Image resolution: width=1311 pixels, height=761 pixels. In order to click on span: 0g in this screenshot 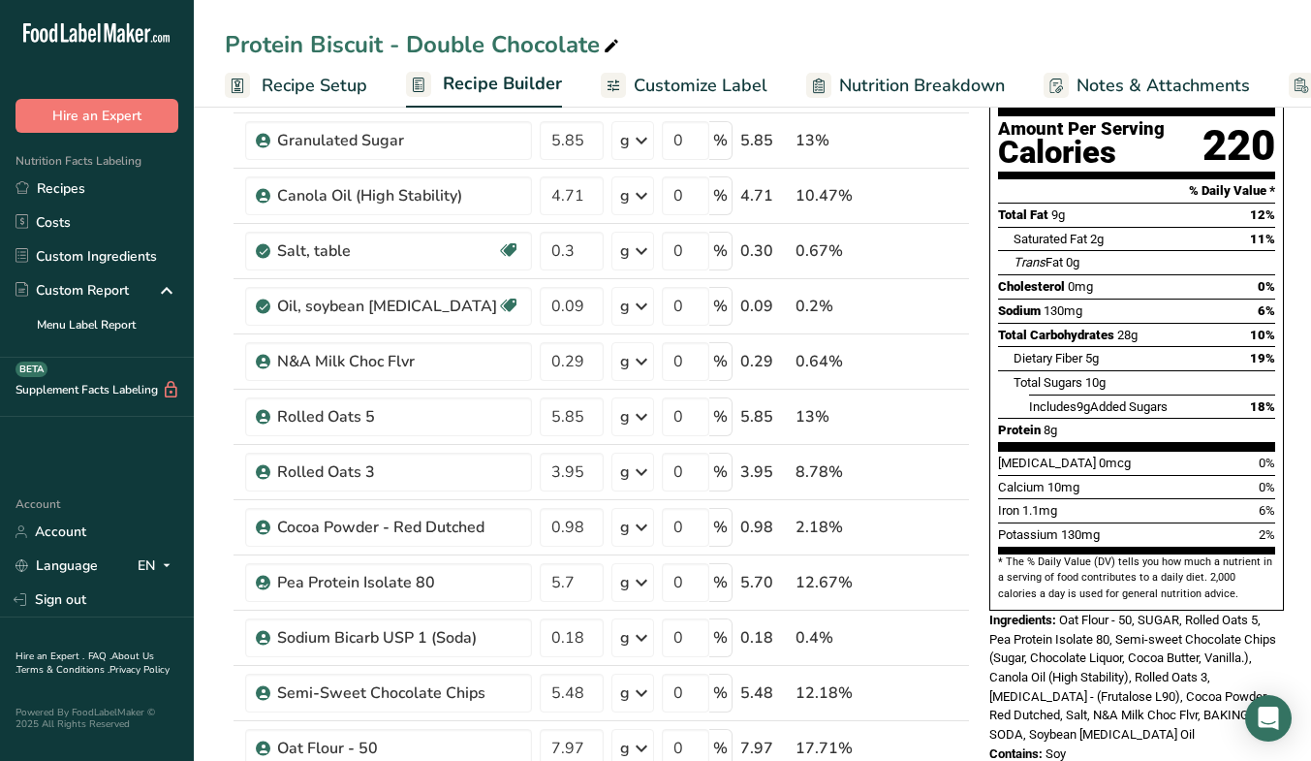, I will do `click(1073, 262)`.